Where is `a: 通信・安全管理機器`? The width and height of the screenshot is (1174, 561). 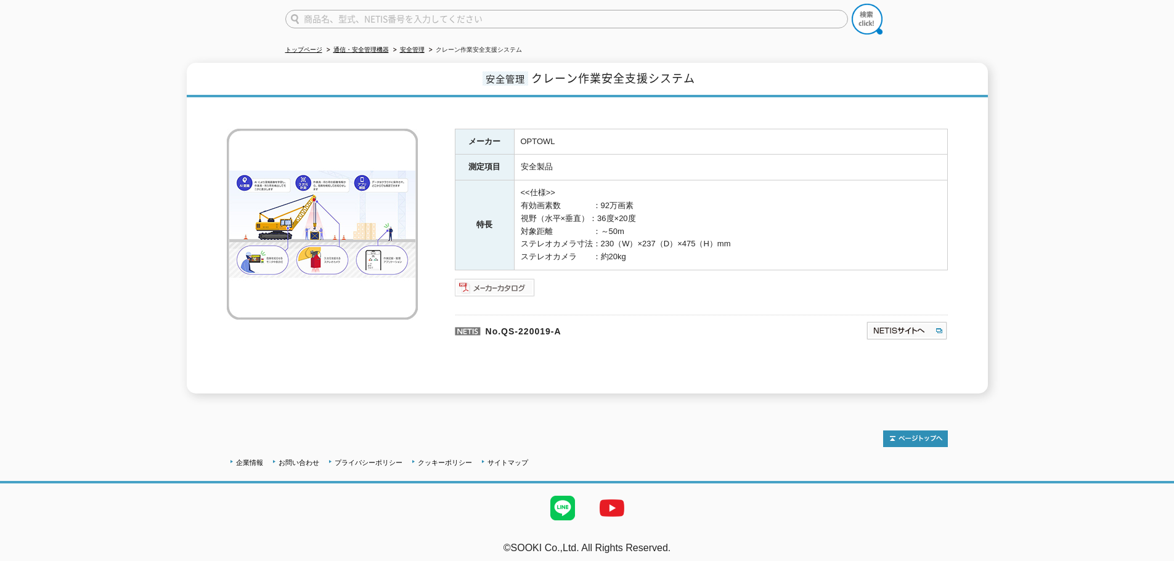 a: 通信・安全管理機器 is located at coordinates (361, 49).